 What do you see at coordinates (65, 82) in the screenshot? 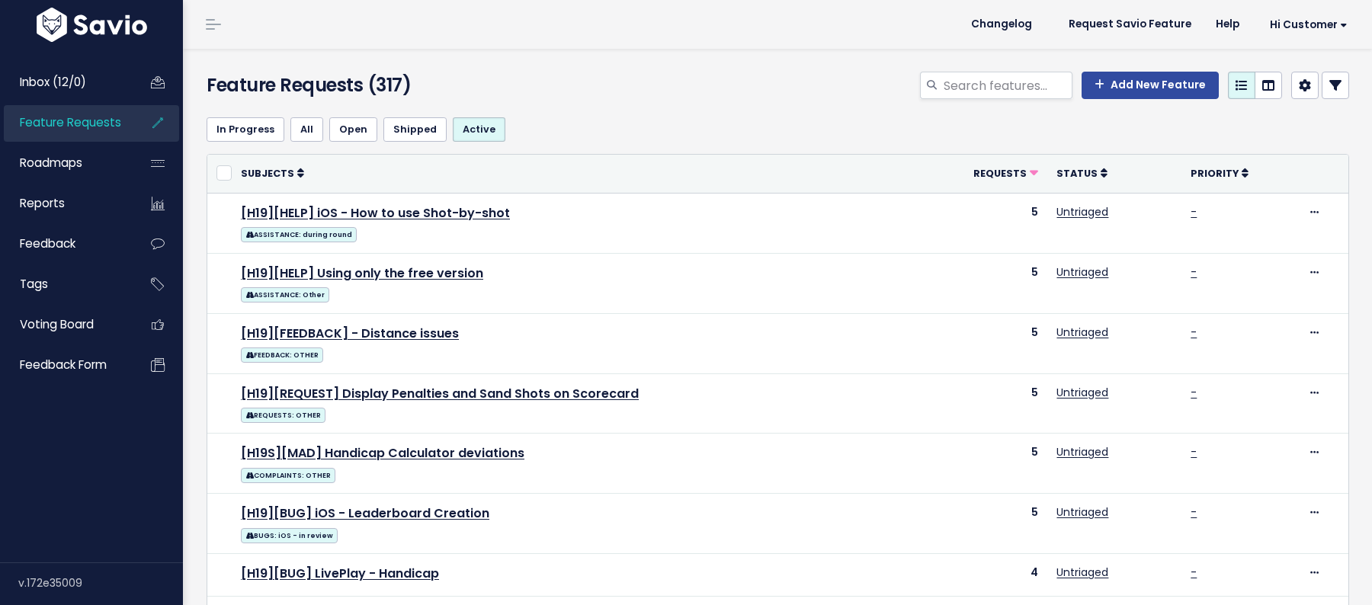
I see `a: Inbox (12/0)` at bounding box center [65, 82].